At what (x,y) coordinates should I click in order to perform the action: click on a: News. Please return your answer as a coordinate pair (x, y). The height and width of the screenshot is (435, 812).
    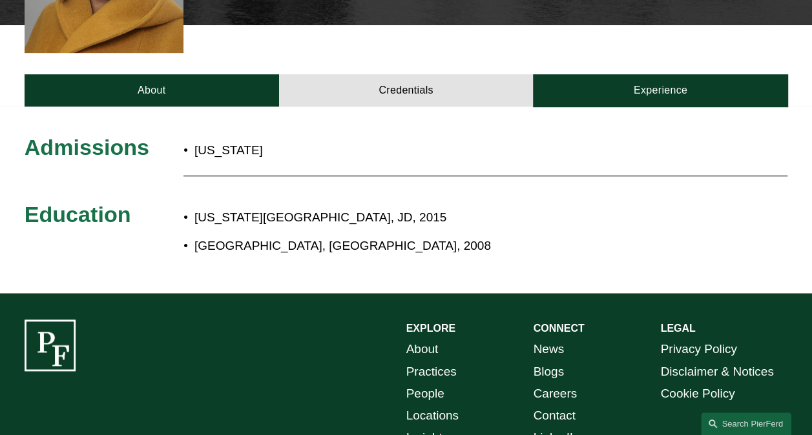
    Looking at the image, I should click on (548, 349).